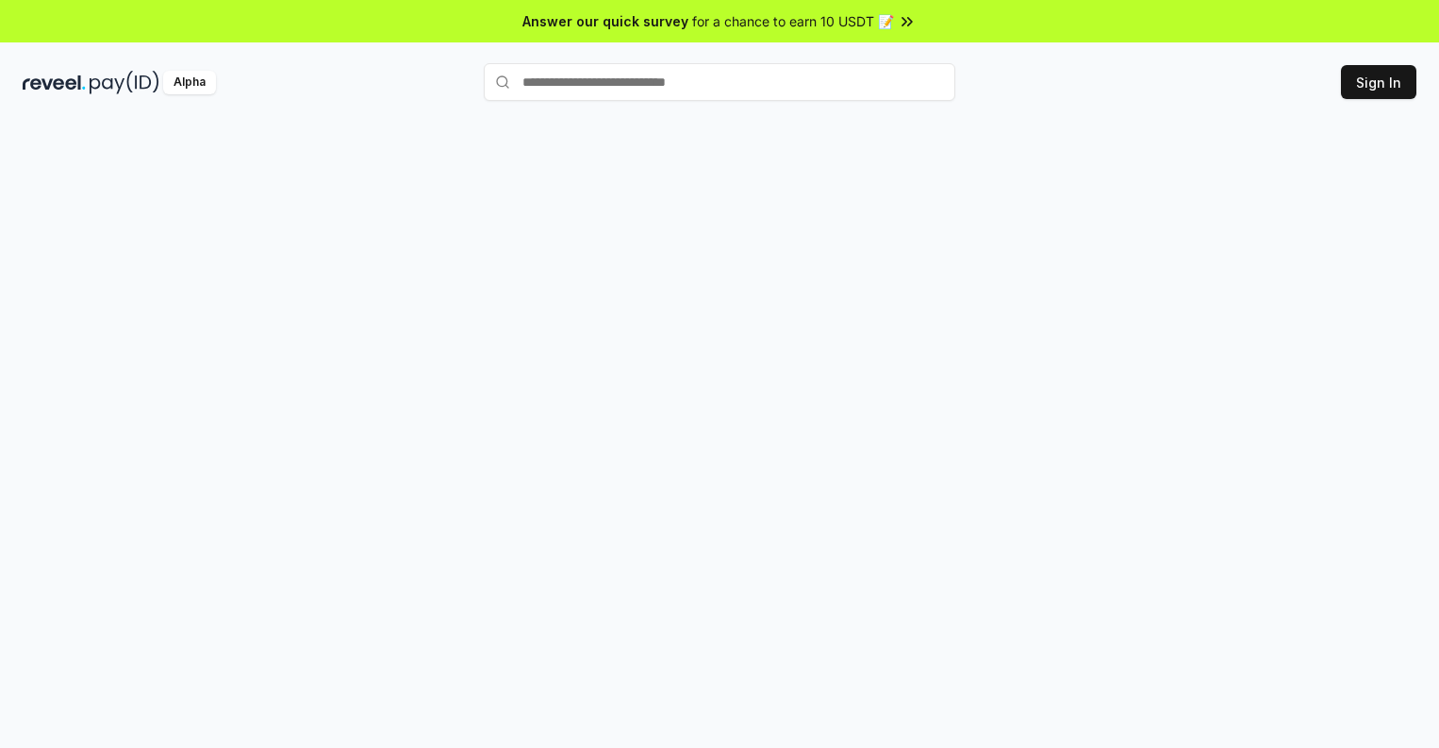 This screenshot has width=1439, height=748. I want to click on img: reveel_dark, so click(54, 82).